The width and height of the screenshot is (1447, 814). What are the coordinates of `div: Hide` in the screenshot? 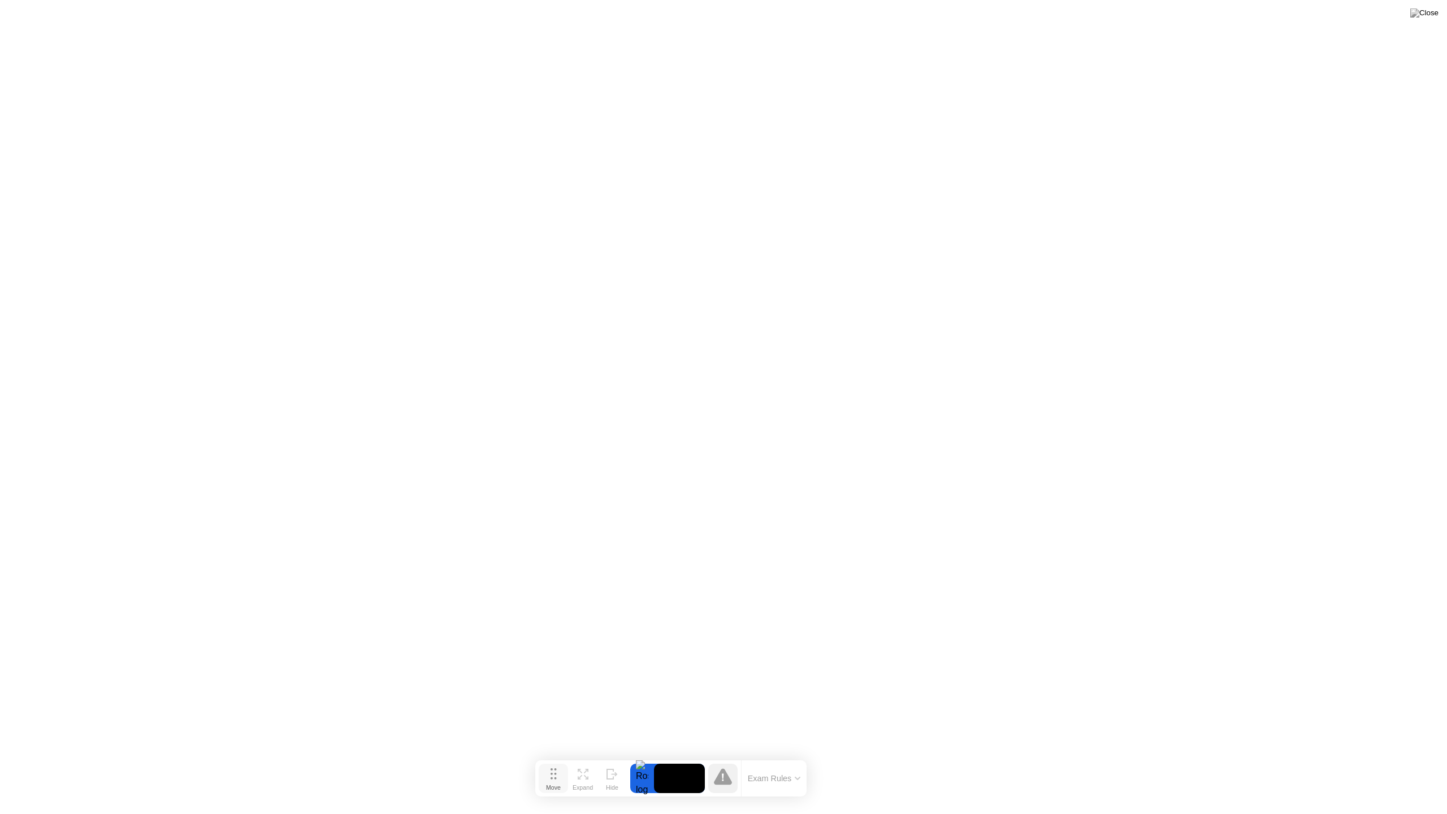 It's located at (612, 787).